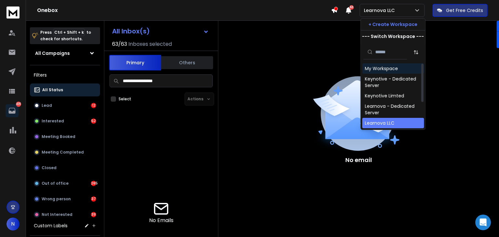 The image size is (499, 237). I want to click on button: All Inbox(s), so click(160, 31).